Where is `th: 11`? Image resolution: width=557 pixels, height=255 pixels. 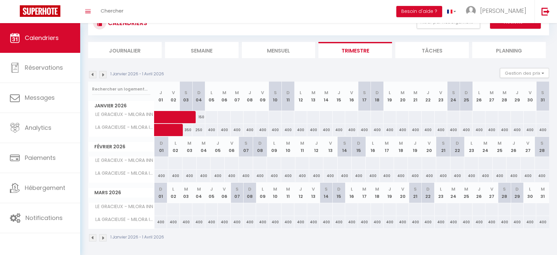
th: 11 is located at coordinates (288, 192).